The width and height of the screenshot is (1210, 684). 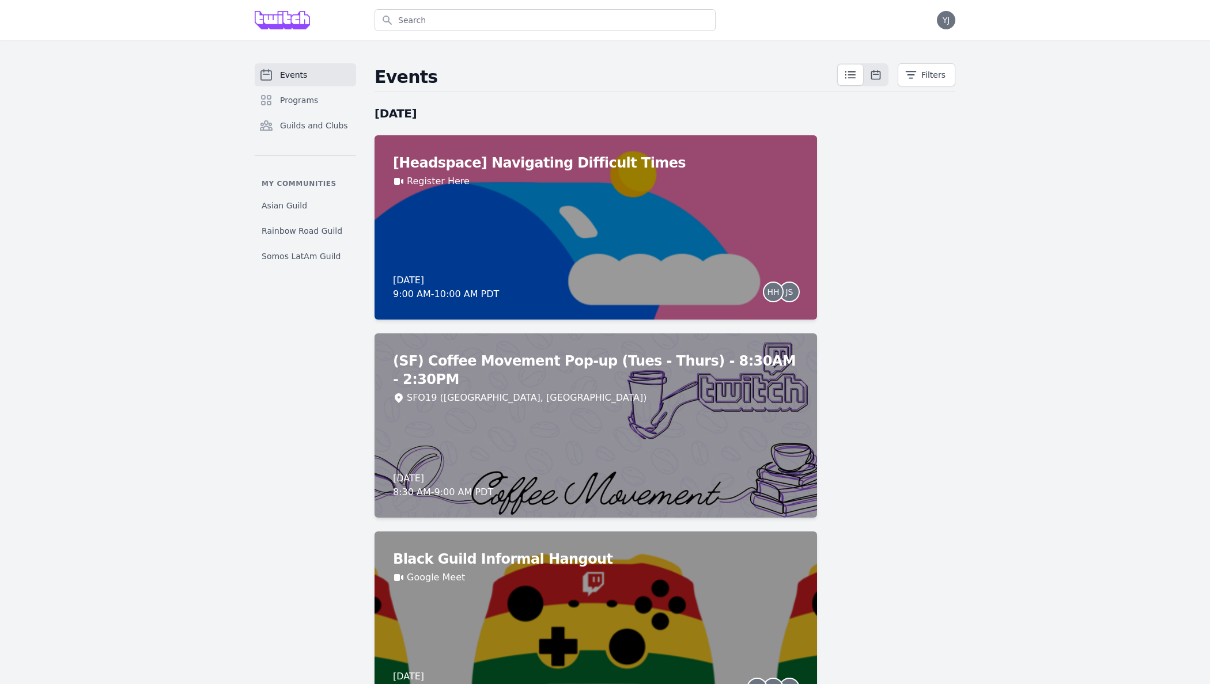 I want to click on span: Somos LatAm Guild, so click(x=301, y=256).